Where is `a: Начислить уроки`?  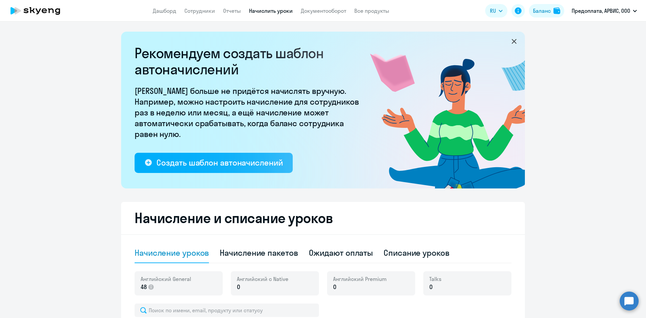 a: Начислить уроки is located at coordinates (271, 11).